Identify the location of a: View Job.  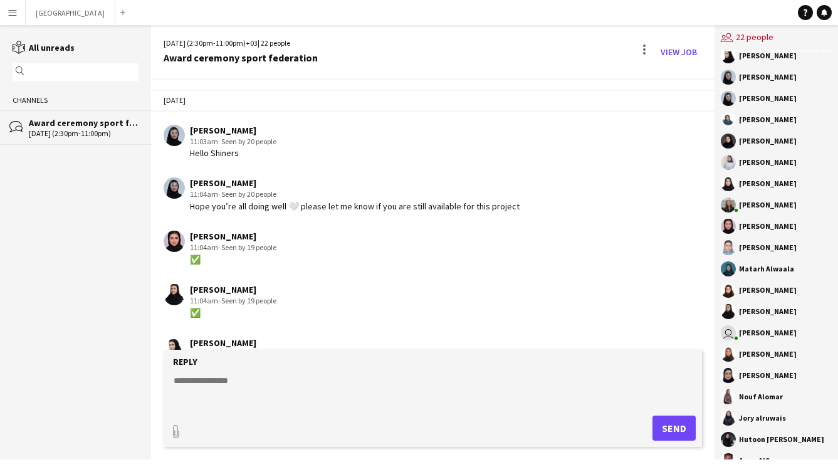
(679, 52).